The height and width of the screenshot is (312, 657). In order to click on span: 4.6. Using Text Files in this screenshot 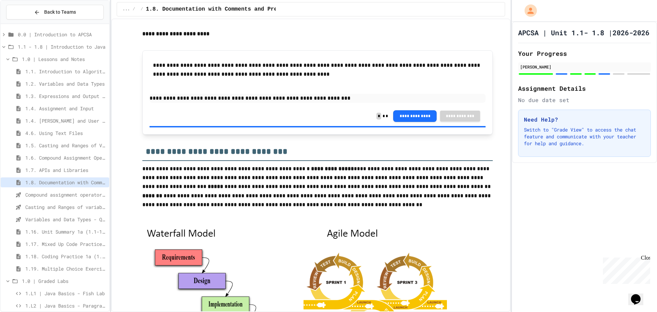, I will do `click(66, 133)`.